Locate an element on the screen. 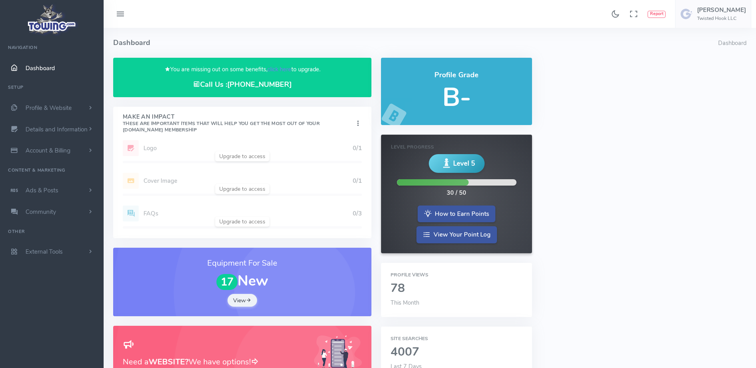 The width and height of the screenshot is (756, 368). img: user-image is located at coordinates (687, 14).